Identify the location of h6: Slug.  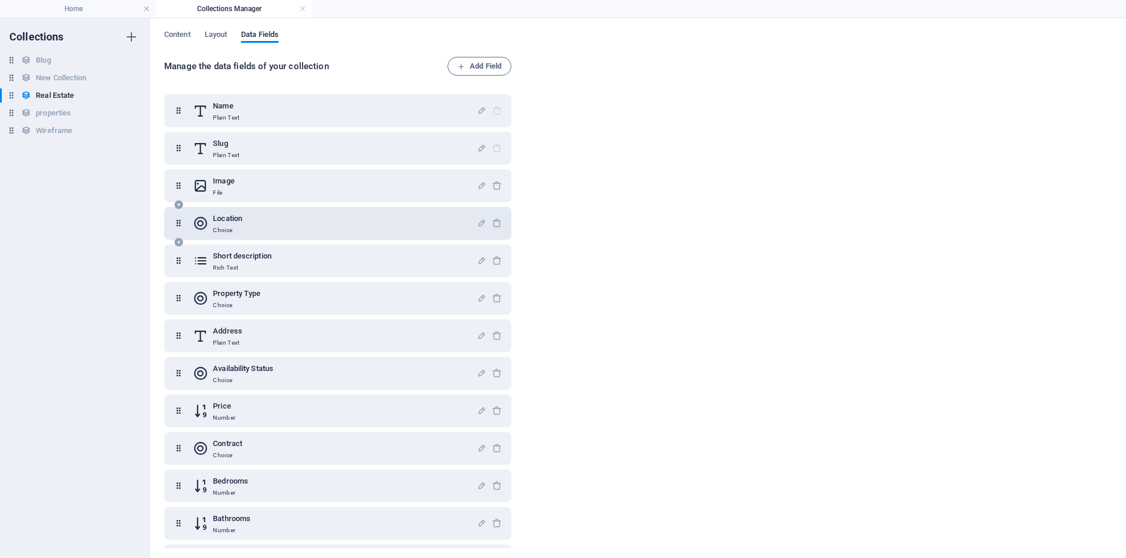
(226, 144).